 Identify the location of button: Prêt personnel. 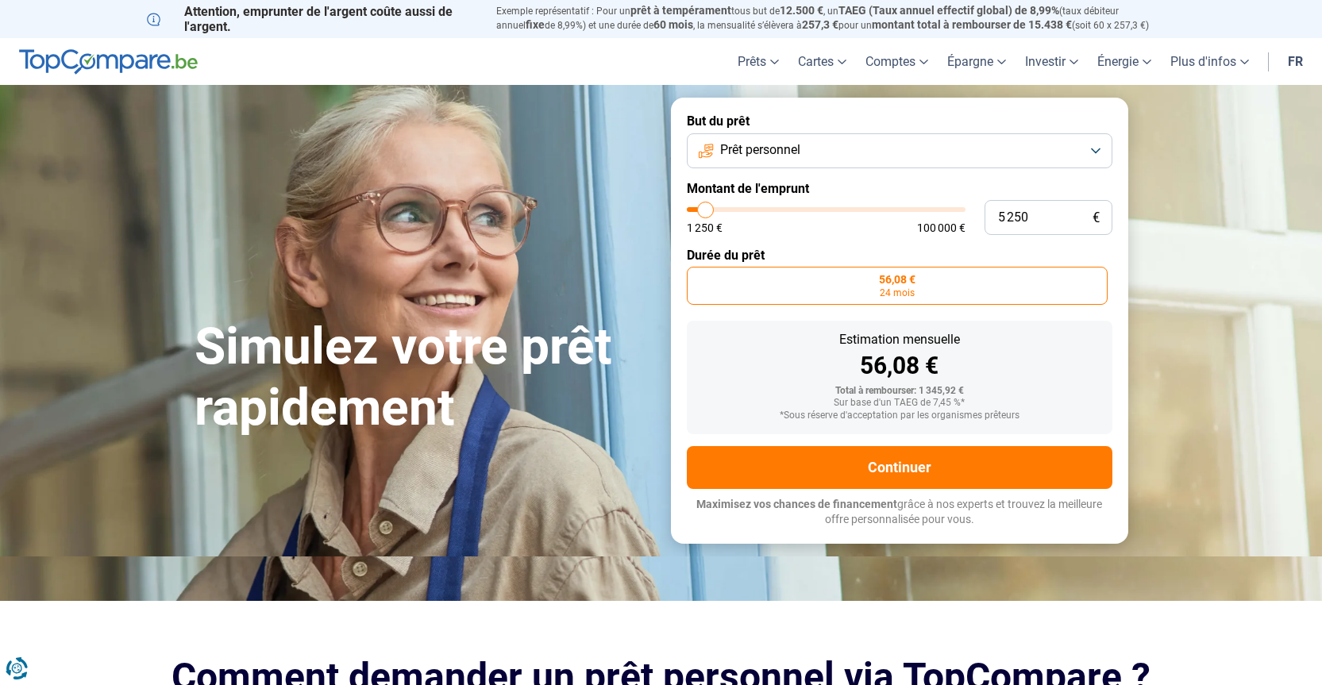
(899, 151).